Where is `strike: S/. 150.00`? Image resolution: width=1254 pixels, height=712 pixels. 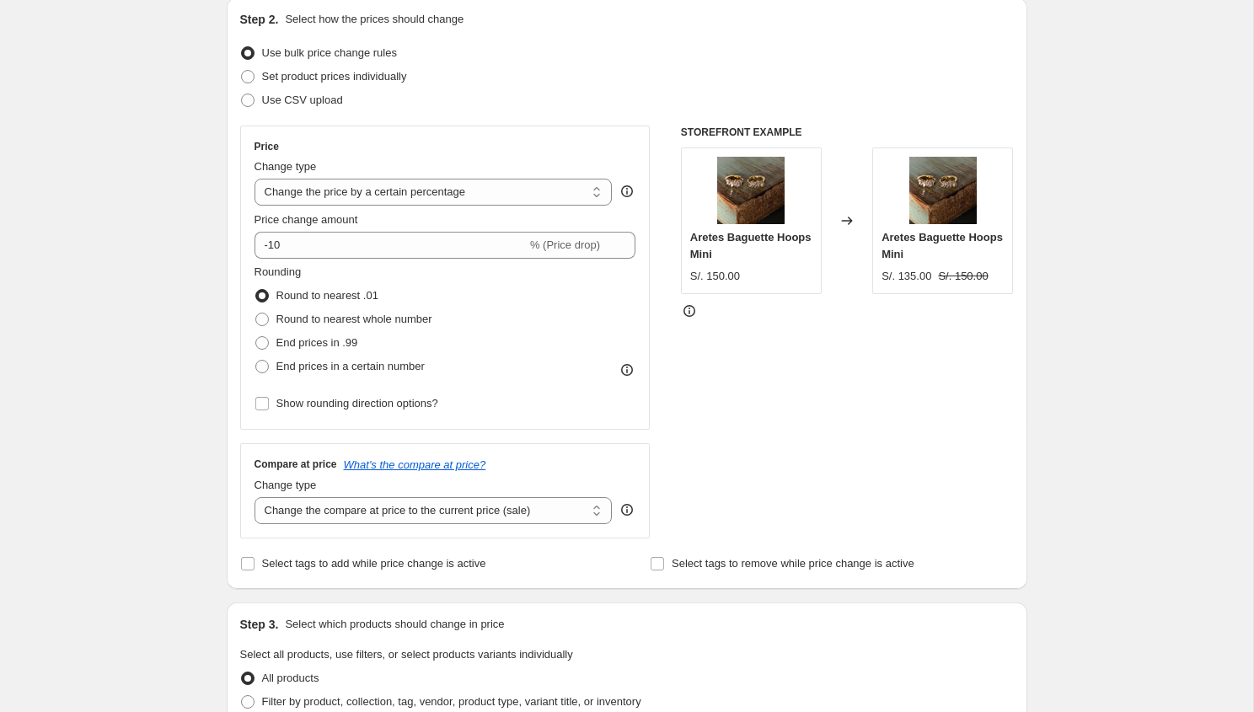 strike: S/. 150.00 is located at coordinates (962, 276).